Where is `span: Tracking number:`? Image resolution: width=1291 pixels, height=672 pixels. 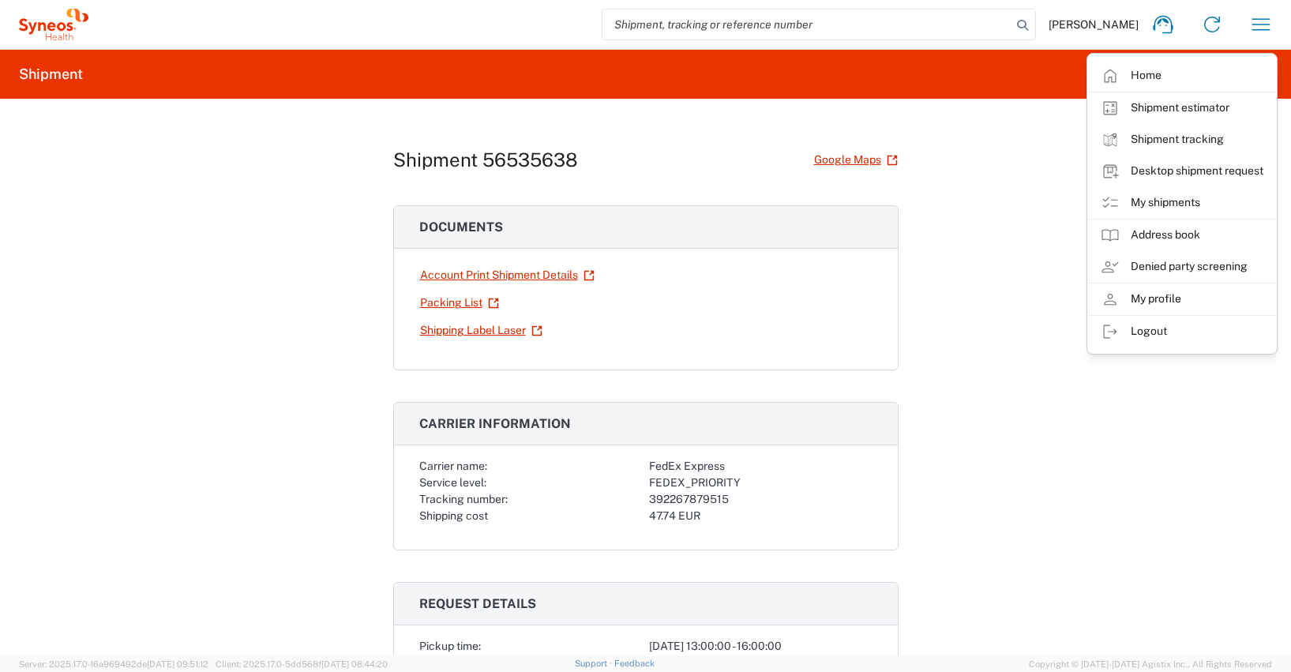 span: Tracking number: is located at coordinates (464, 499).